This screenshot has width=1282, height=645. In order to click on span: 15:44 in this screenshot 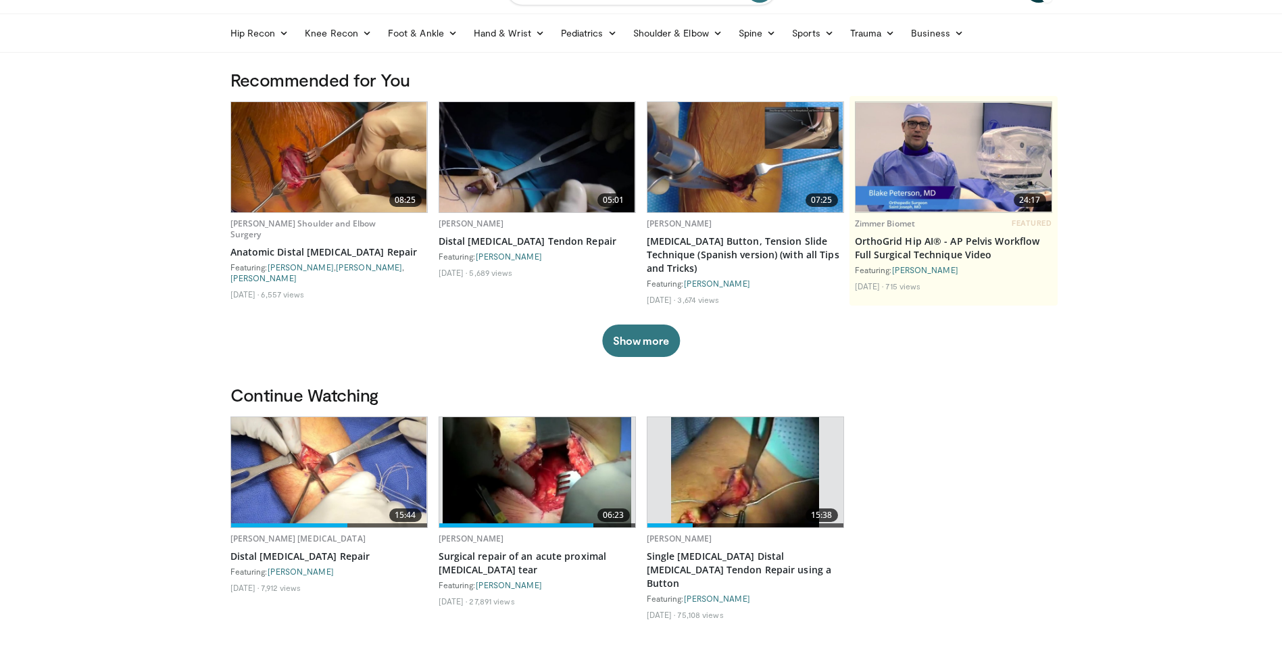, I will do `click(406, 515)`.